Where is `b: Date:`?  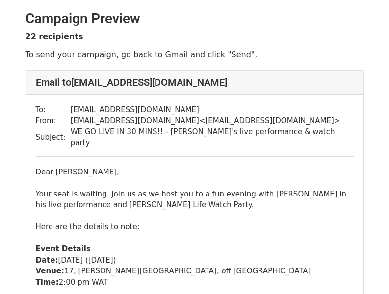
b: Date: is located at coordinates (47, 260).